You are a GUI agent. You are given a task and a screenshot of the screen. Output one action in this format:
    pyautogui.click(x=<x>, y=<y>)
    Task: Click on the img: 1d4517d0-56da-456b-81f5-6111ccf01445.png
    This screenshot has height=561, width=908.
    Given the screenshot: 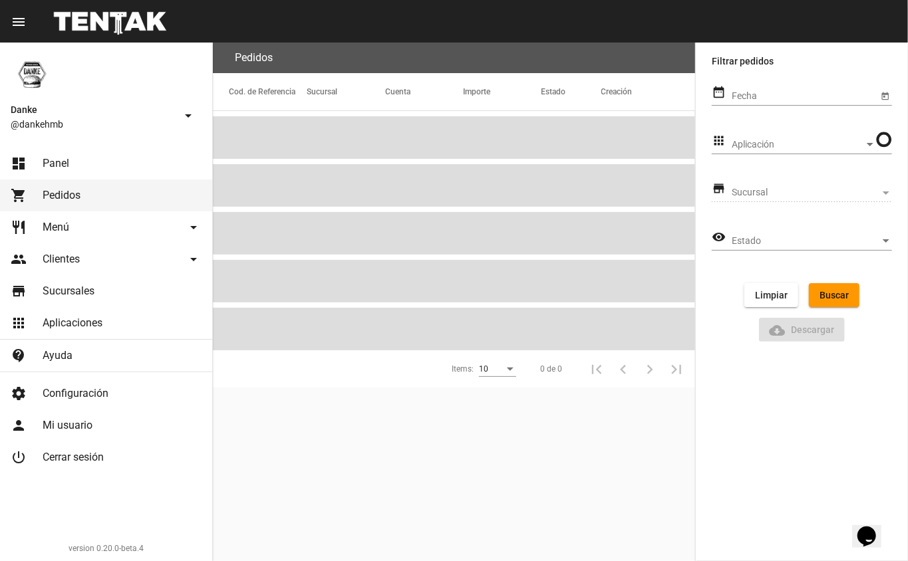 What is the action you would take?
    pyautogui.click(x=32, y=74)
    